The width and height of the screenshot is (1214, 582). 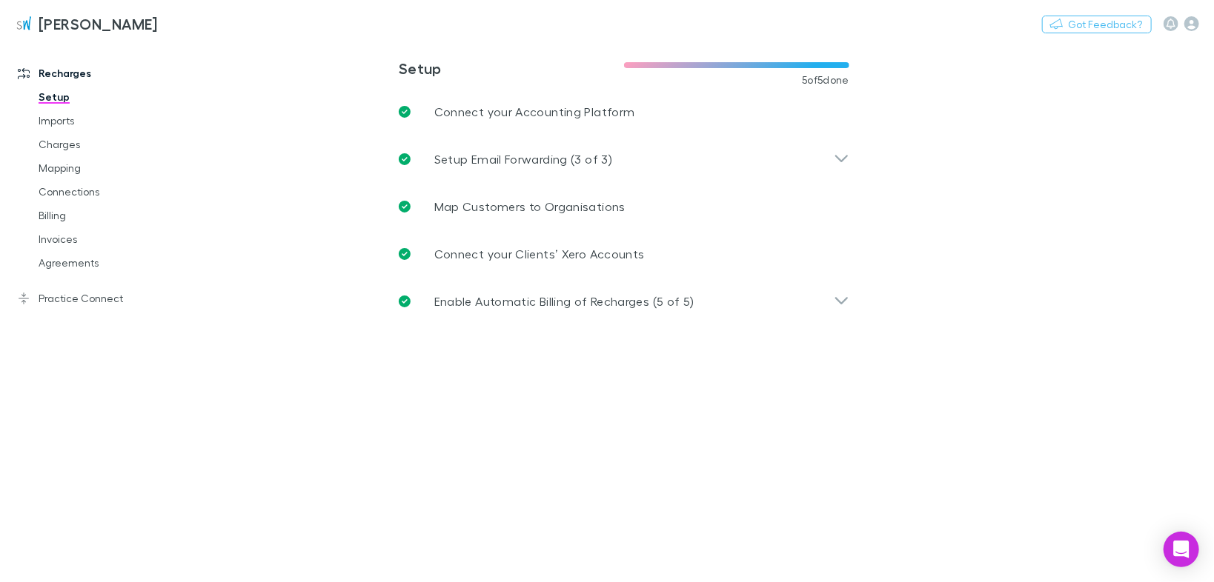 I want to click on div: Enable Automatic Billing of Recharges (5 of 5), so click(x=624, y=302).